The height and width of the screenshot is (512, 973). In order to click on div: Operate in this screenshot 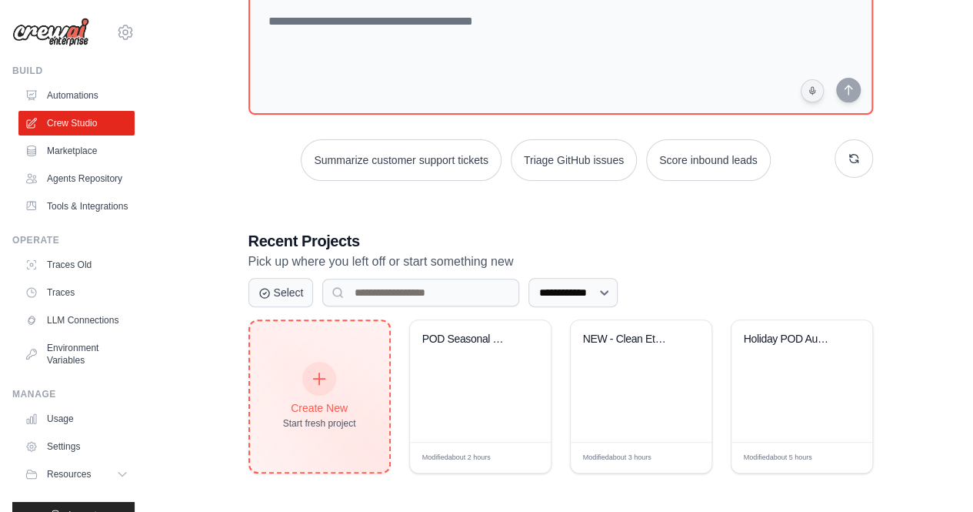, I will do `click(73, 240)`.